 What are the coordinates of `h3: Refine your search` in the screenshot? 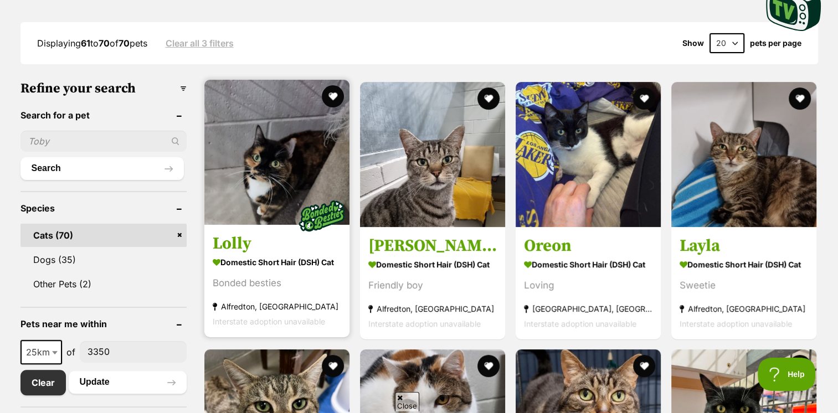 It's located at (104, 89).